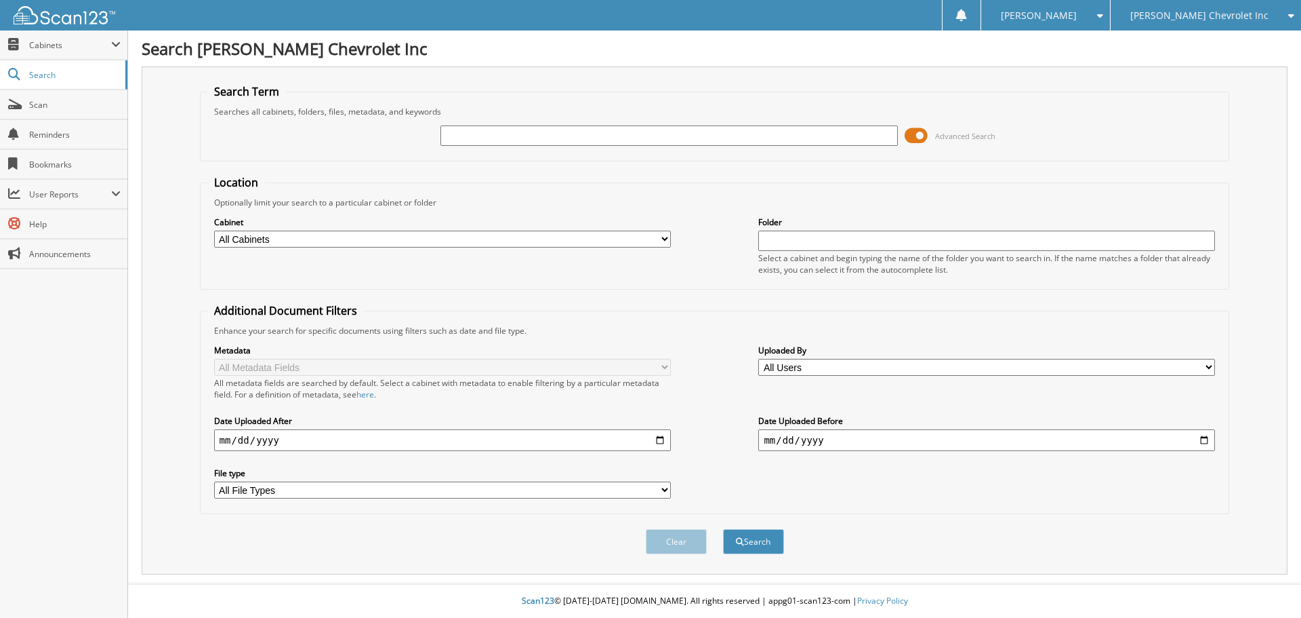 The height and width of the screenshot is (618, 1301). I want to click on a: here, so click(365, 394).